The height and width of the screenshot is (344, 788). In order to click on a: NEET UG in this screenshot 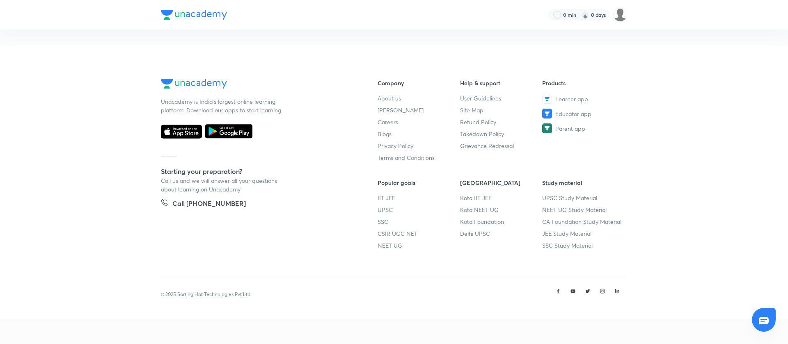, I will do `click(419, 245)`.